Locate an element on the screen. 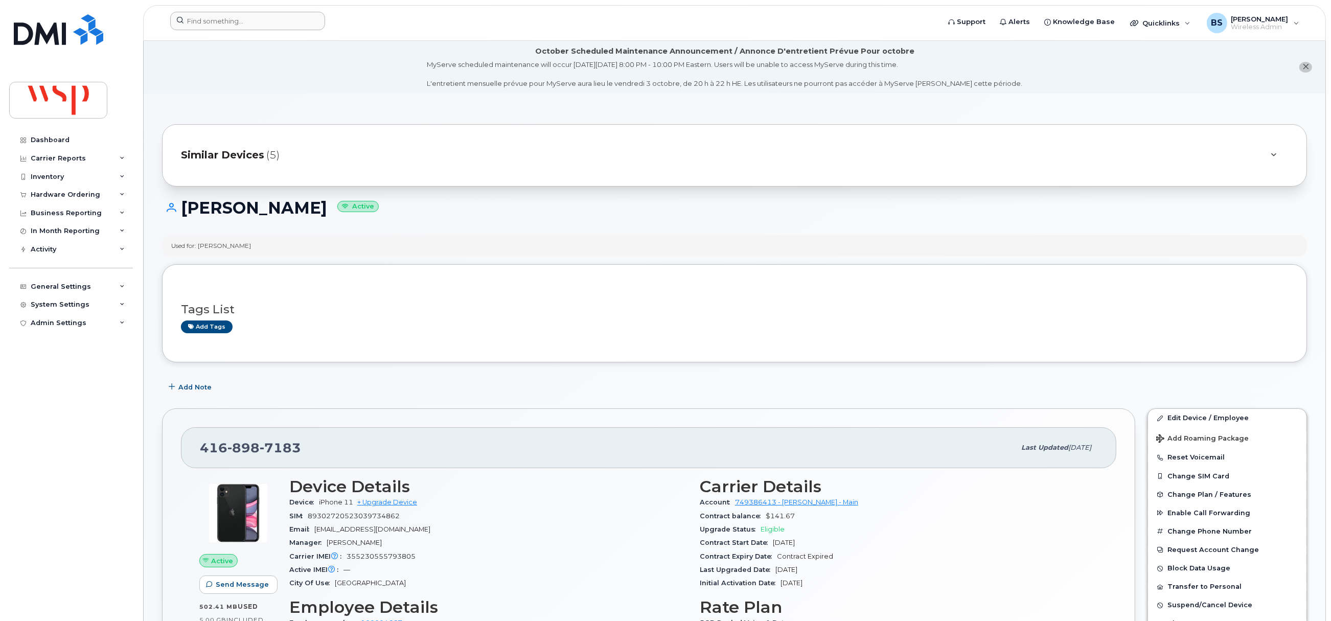  span: iPhone 11 is located at coordinates (336, 502).